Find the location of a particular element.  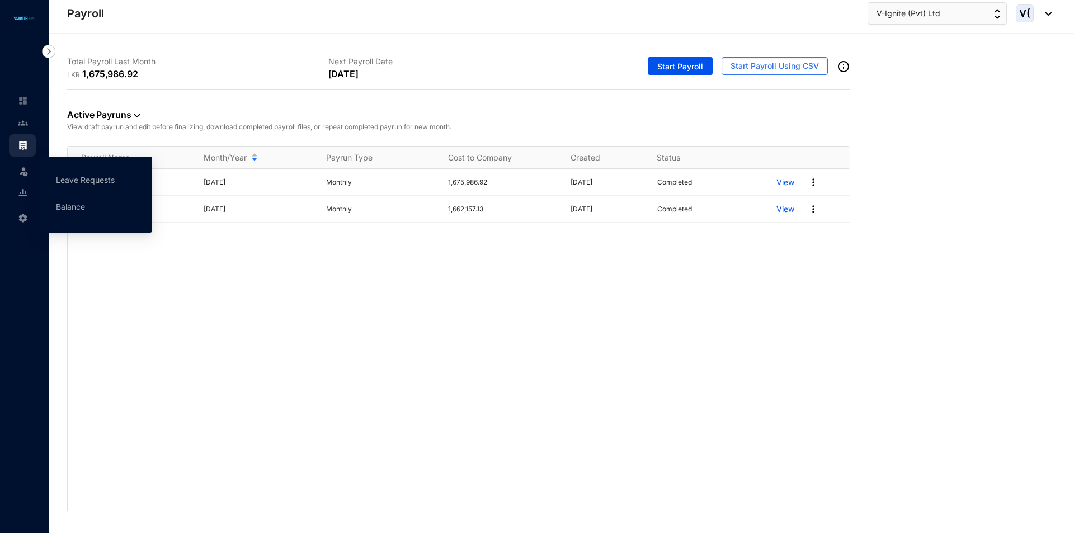

img: nav-icon-right.af6afadce00d159da59955279c43614e.svg is located at coordinates (49, 51).